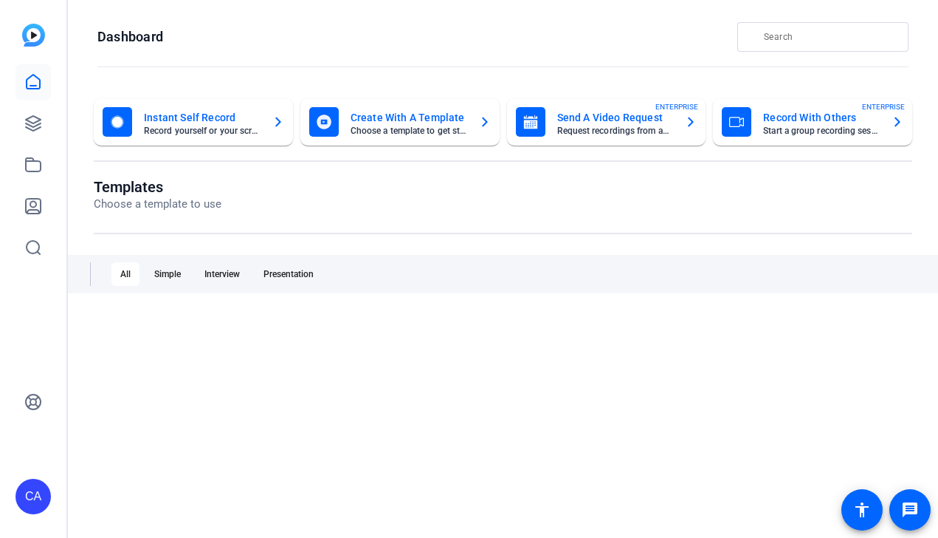 This screenshot has height=538, width=938. Describe the element at coordinates (607, 122) in the screenshot. I see `button: Send A Video RequestRequest recordings from anyone, anywhereENTERPRISE` at that location.